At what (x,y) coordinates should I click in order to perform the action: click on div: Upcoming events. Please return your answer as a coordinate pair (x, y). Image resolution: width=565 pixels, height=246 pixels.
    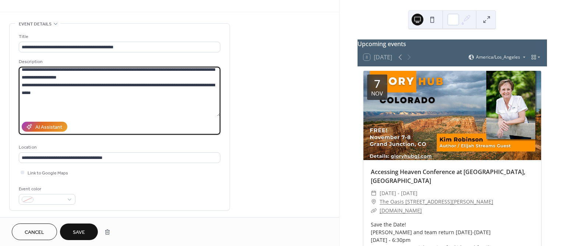
    Looking at the image, I should click on (452, 44).